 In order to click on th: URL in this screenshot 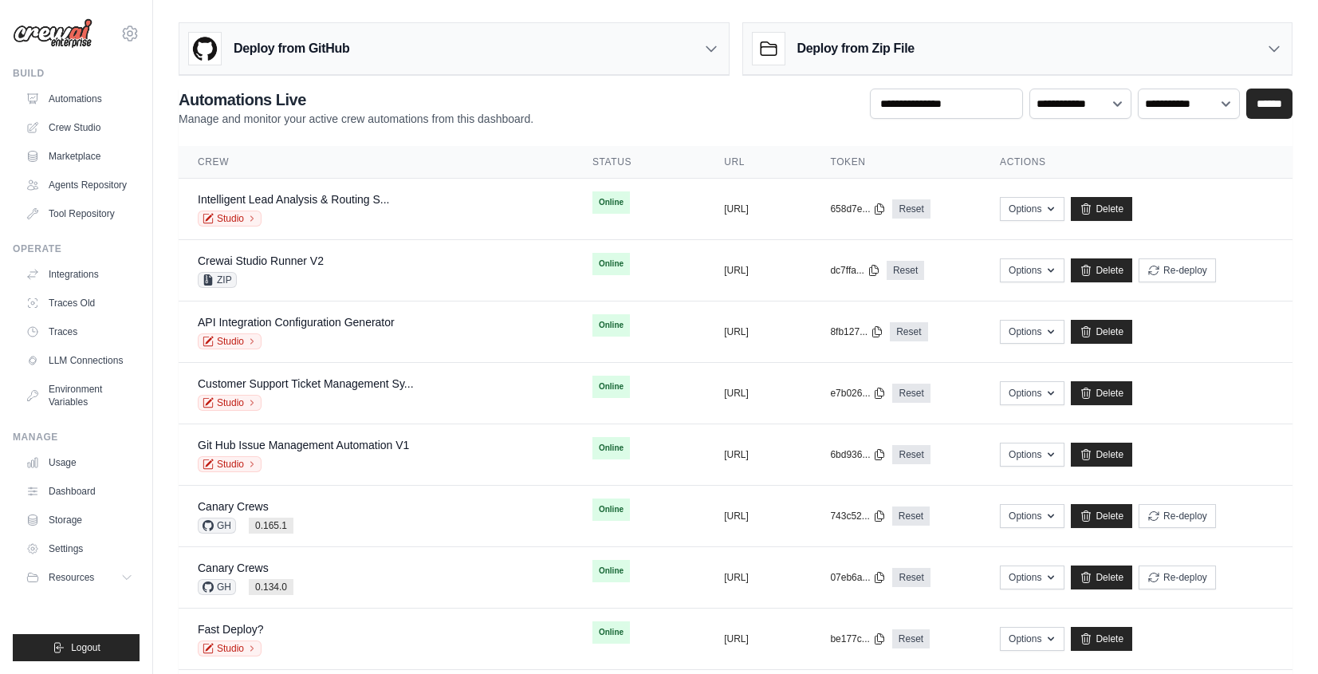, I will do `click(757, 162)`.